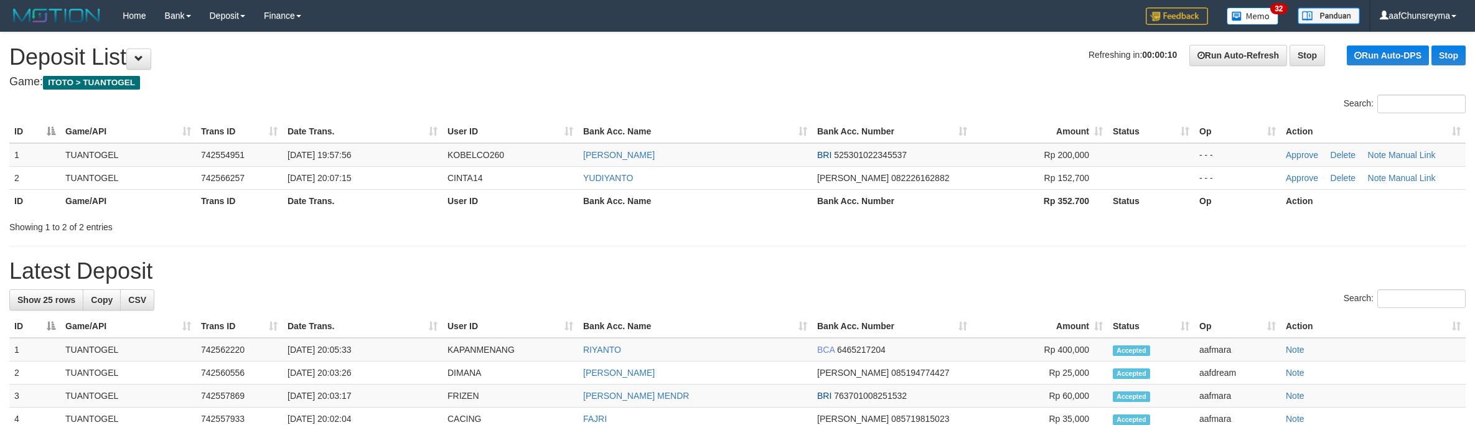 The image size is (1475, 425). What do you see at coordinates (362, 200) in the screenshot?
I see `th: Date Trans.` at bounding box center [362, 200].